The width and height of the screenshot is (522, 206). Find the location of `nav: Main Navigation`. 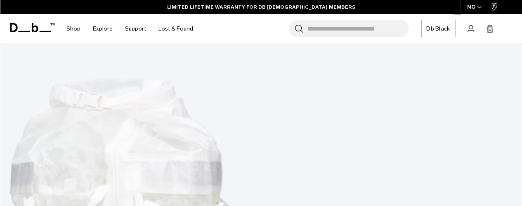

nav: Main Navigation is located at coordinates (130, 28).